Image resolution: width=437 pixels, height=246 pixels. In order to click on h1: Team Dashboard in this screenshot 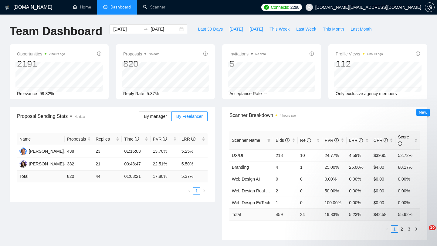, I will do `click(56, 31)`.